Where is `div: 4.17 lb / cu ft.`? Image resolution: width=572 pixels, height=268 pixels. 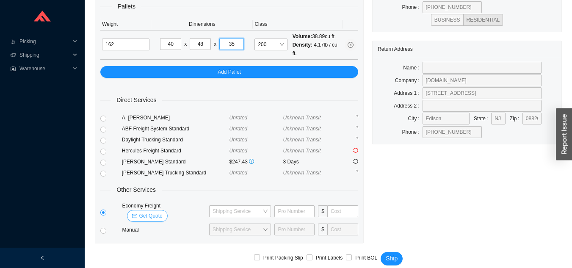 div: 4.17 lb / cu ft. is located at coordinates (317, 49).